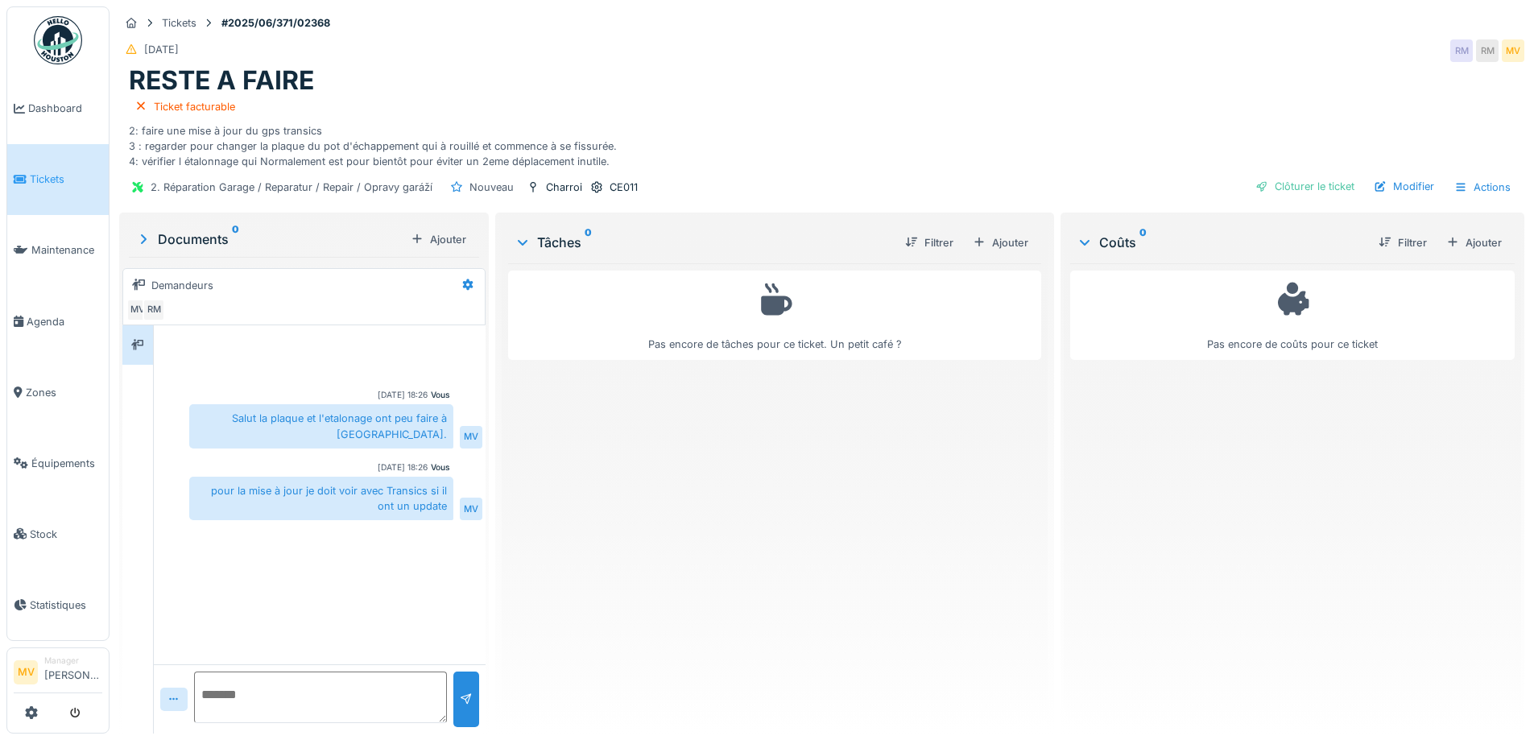 This screenshot has height=740, width=1534. I want to click on div: Actions, so click(1482, 187).